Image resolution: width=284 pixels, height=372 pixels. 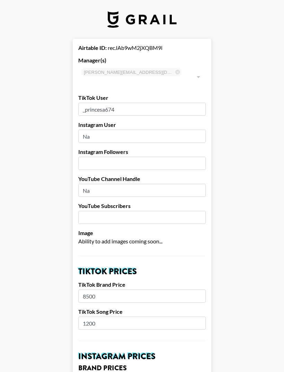 What do you see at coordinates (142, 233) in the screenshot?
I see `label: Image` at bounding box center [142, 233].